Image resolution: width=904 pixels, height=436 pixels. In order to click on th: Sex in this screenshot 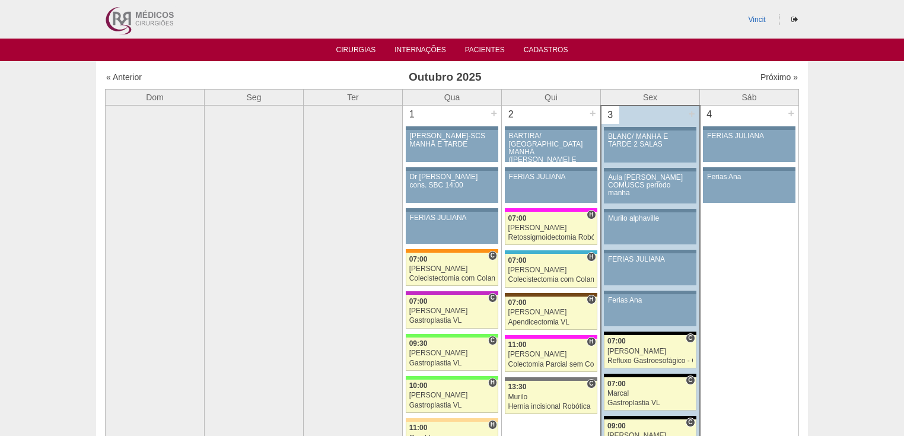, I will do `click(650, 97)`.